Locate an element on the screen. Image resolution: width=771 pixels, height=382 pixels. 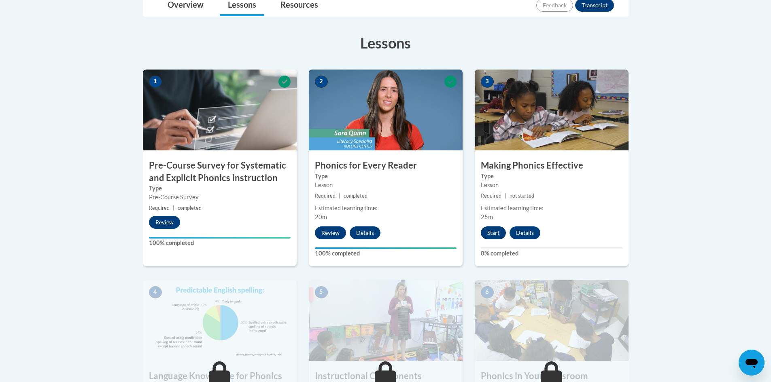
h3: Lessons is located at coordinates (386, 43).